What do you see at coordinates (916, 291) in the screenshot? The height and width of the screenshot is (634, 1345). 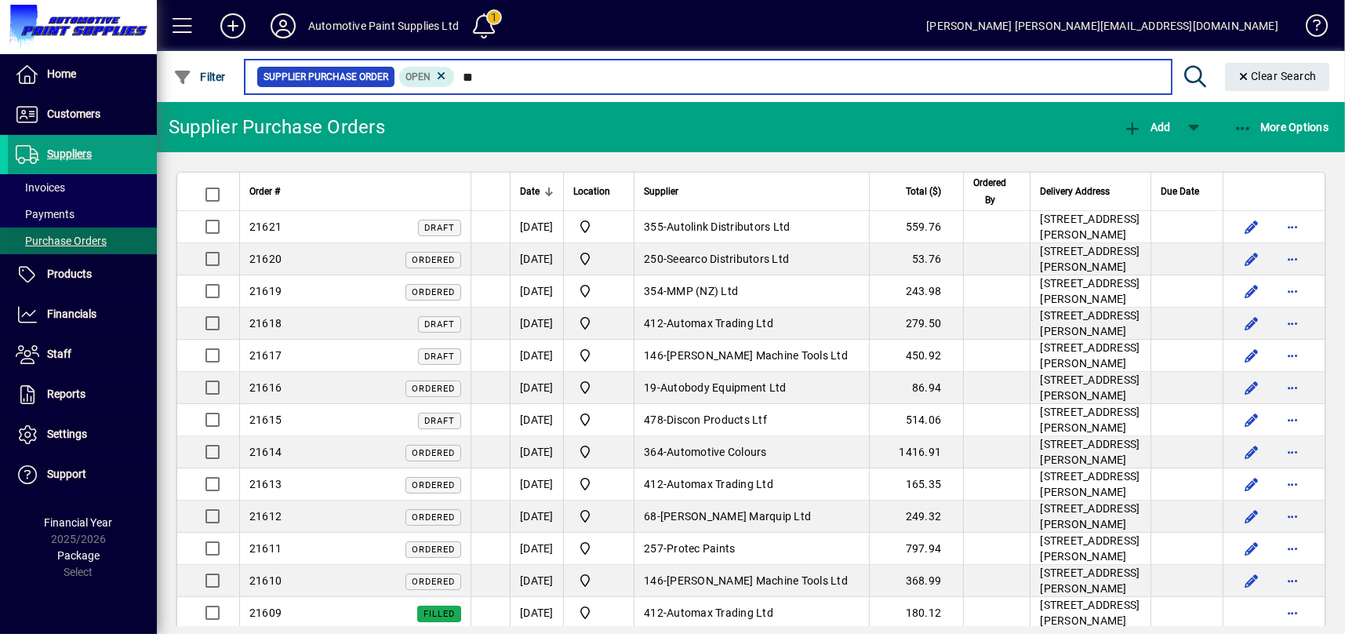 I see `td: 243.98` at bounding box center [916, 291].